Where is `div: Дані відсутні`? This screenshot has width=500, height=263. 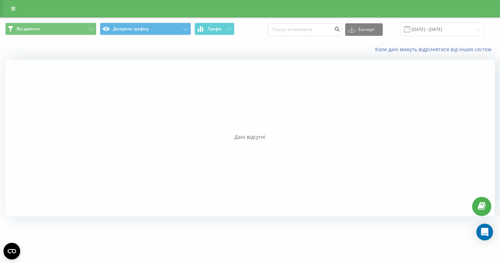 div: Дані відсутні is located at coordinates (250, 137).